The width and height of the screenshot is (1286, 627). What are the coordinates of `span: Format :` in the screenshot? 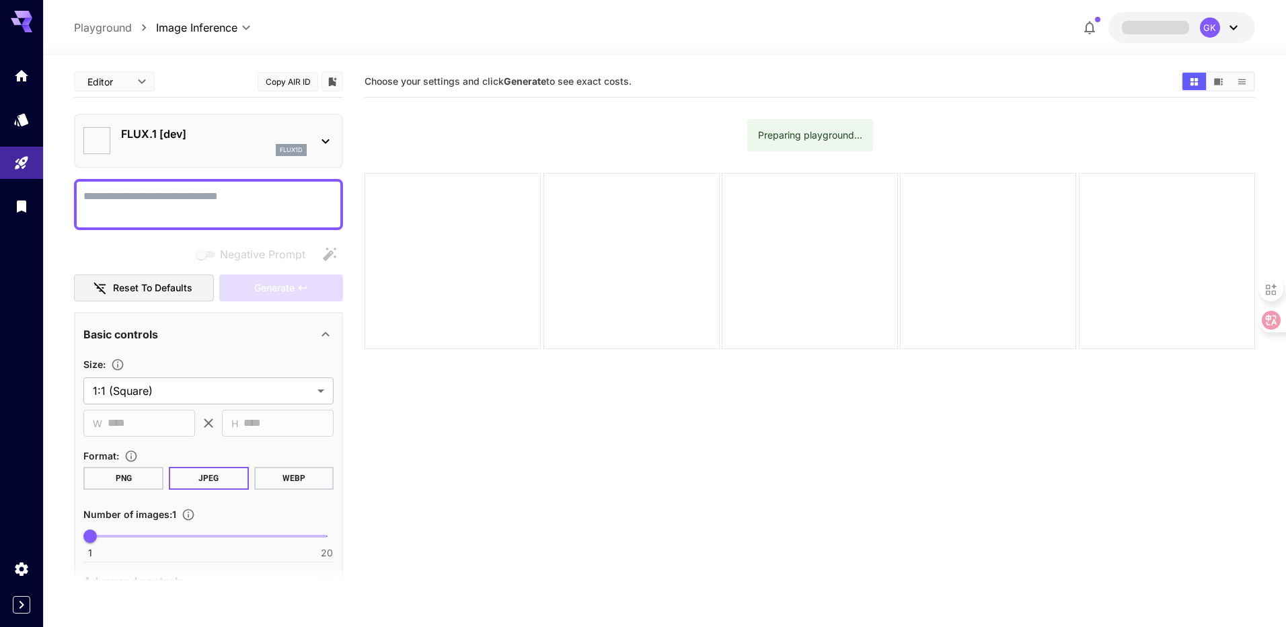 It's located at (101, 455).